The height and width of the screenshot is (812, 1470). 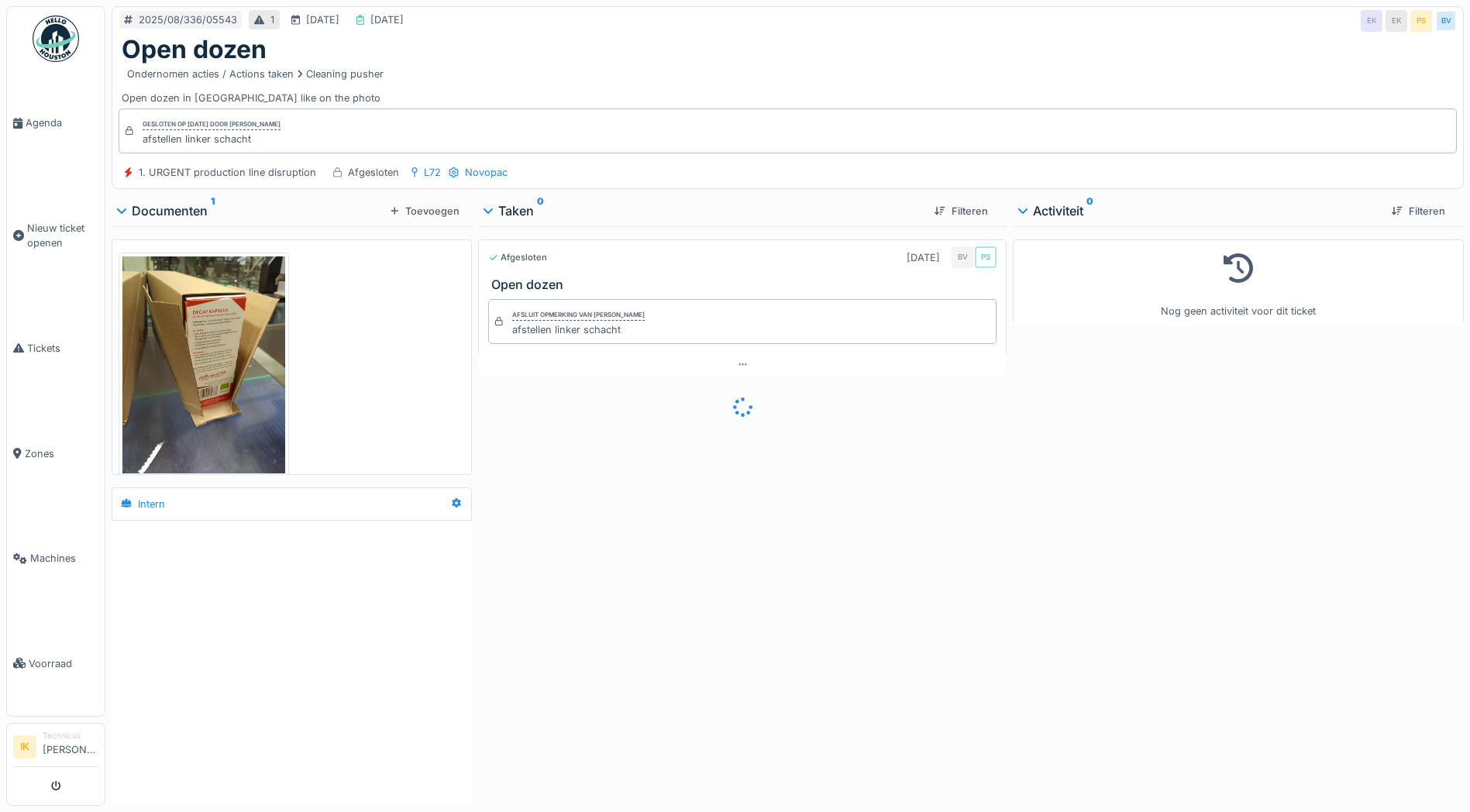 I want to click on div: Taken, so click(x=703, y=211).